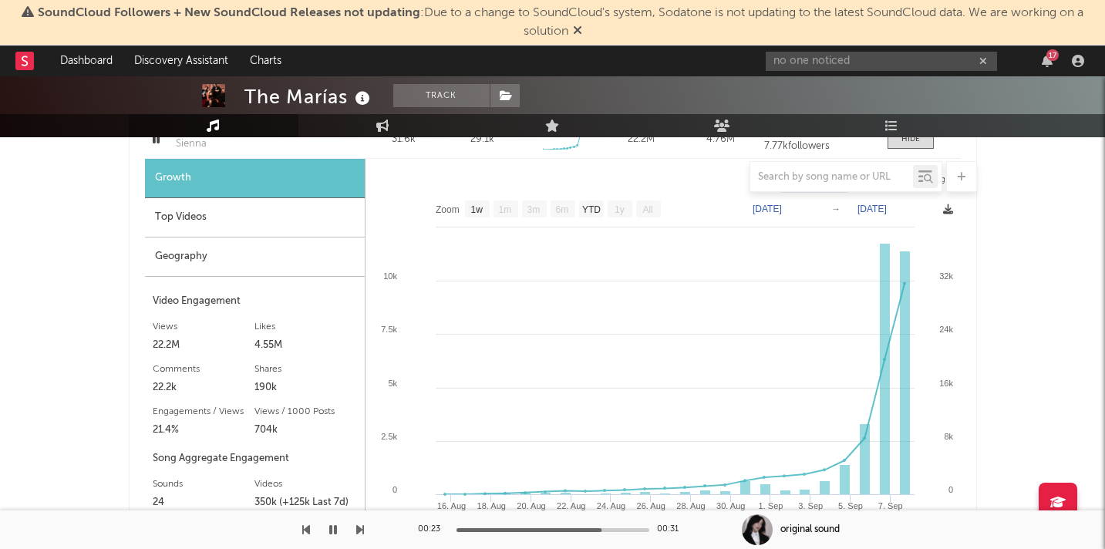 The width and height of the screenshot is (1105, 549). I want to click on text: 3. Sep, so click(811, 506).